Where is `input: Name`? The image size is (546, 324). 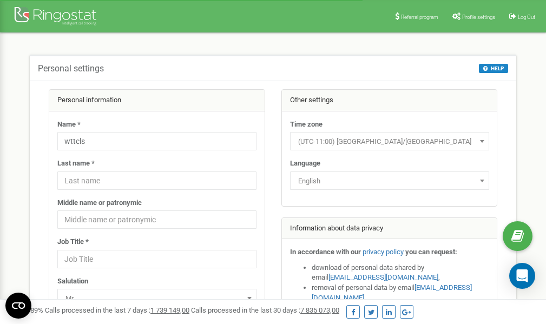 input: Name is located at coordinates (157, 141).